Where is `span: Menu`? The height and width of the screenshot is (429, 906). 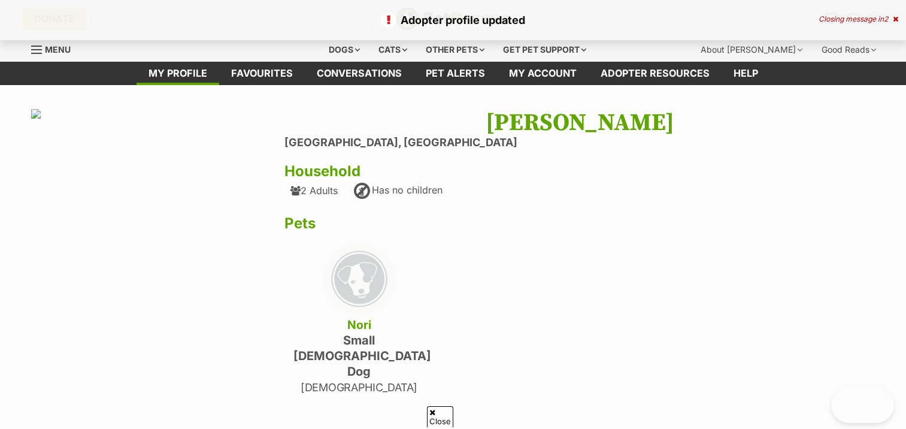 span: Menu is located at coordinates (58, 49).